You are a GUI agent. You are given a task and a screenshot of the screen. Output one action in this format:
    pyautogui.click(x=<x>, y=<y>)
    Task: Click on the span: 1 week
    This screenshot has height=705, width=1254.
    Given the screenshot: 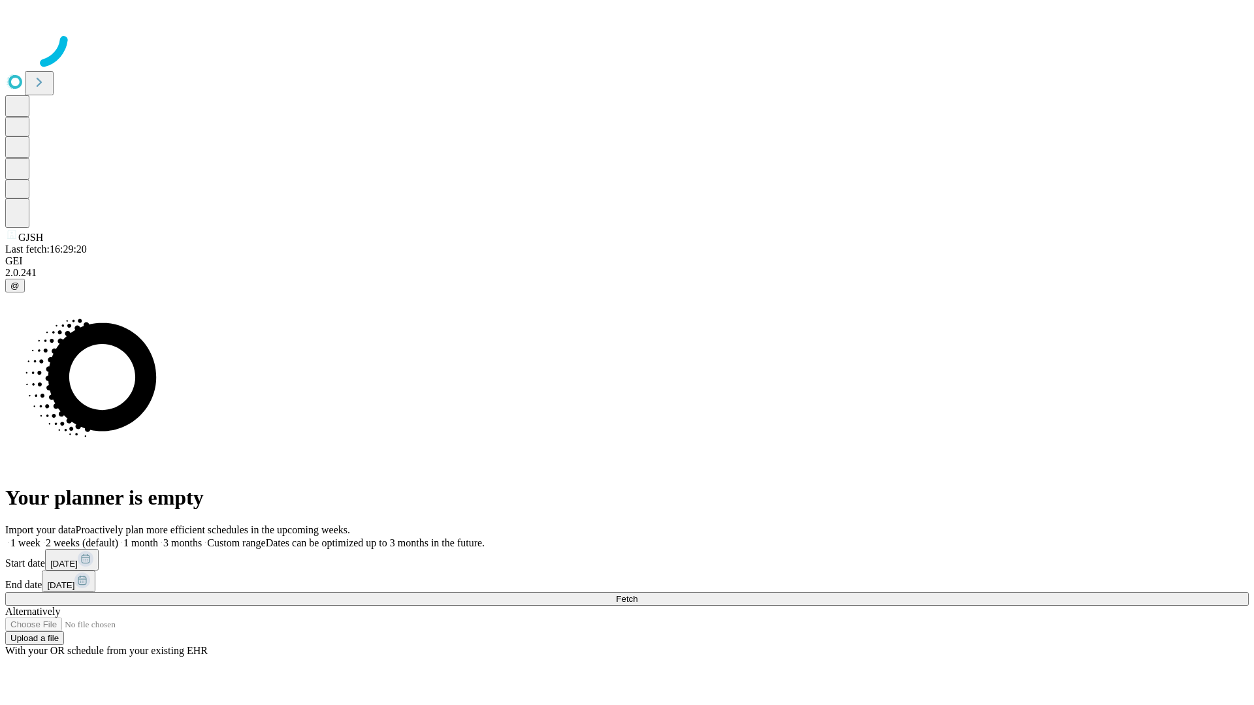 What is the action you would take?
    pyautogui.click(x=25, y=543)
    